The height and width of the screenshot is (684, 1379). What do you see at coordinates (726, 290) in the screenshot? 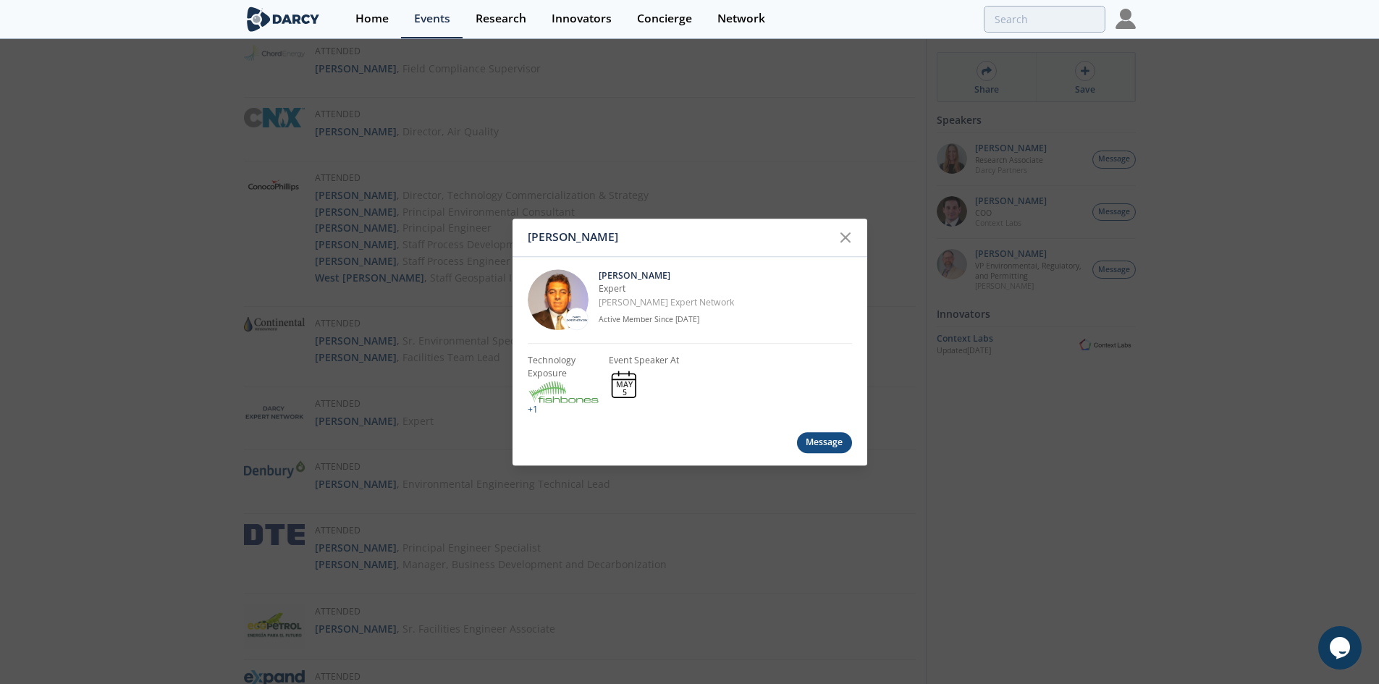
I see `p: Expert` at bounding box center [726, 290].